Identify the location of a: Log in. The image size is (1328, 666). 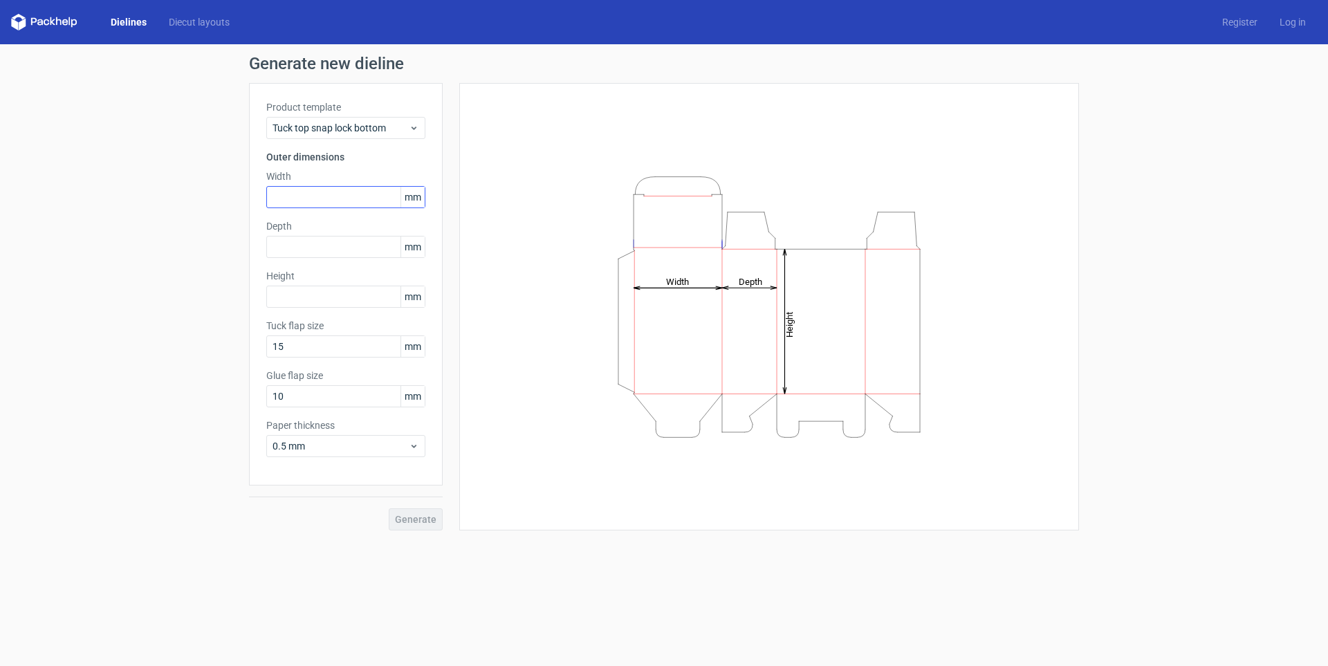
(1293, 22).